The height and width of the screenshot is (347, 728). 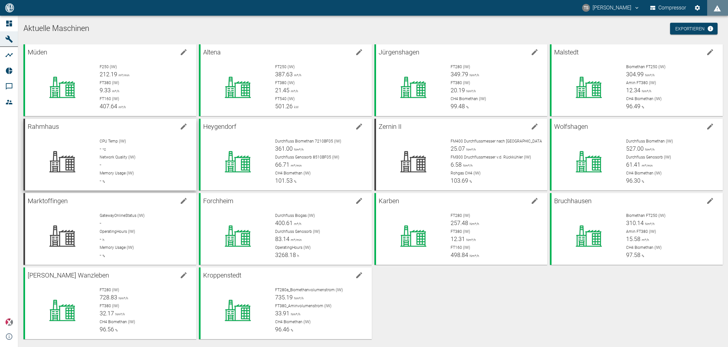 What do you see at coordinates (37, 52) in the screenshot?
I see `span: Müden` at bounding box center [37, 52].